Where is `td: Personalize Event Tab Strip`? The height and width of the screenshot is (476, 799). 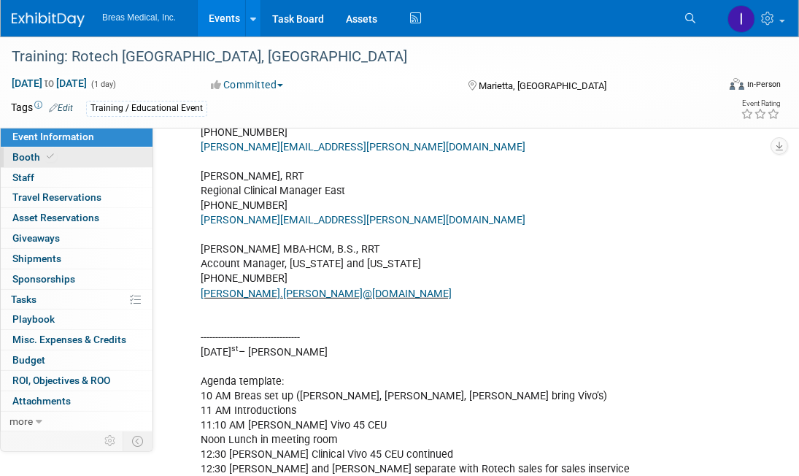 td: Personalize Event Tab Strip is located at coordinates (110, 441).